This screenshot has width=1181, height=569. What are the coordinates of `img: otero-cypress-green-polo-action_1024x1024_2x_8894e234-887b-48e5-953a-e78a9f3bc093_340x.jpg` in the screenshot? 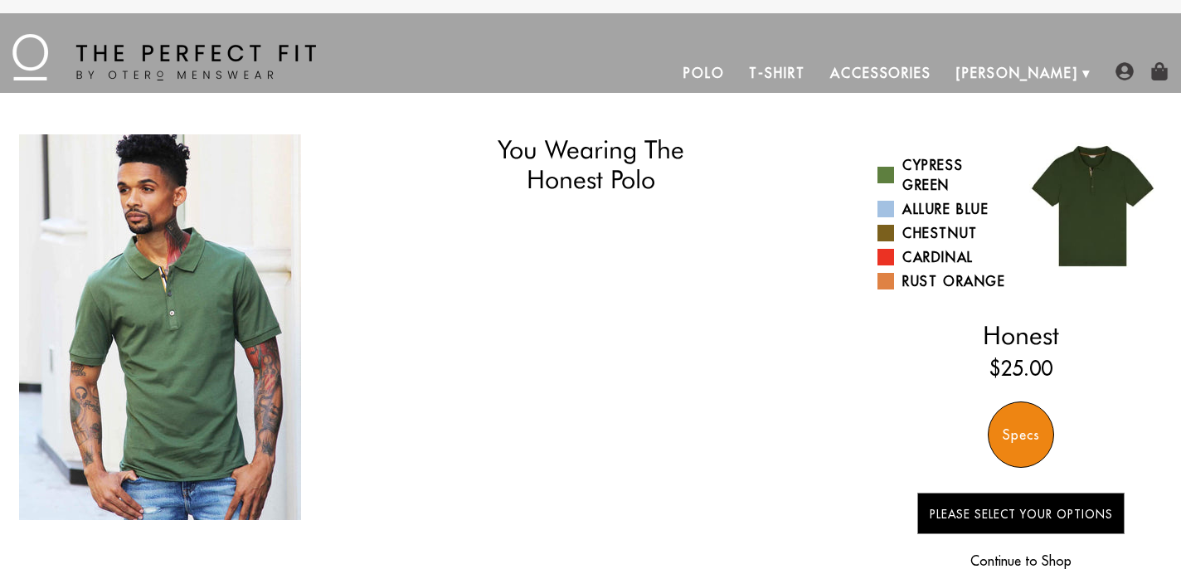 It's located at (160, 327).